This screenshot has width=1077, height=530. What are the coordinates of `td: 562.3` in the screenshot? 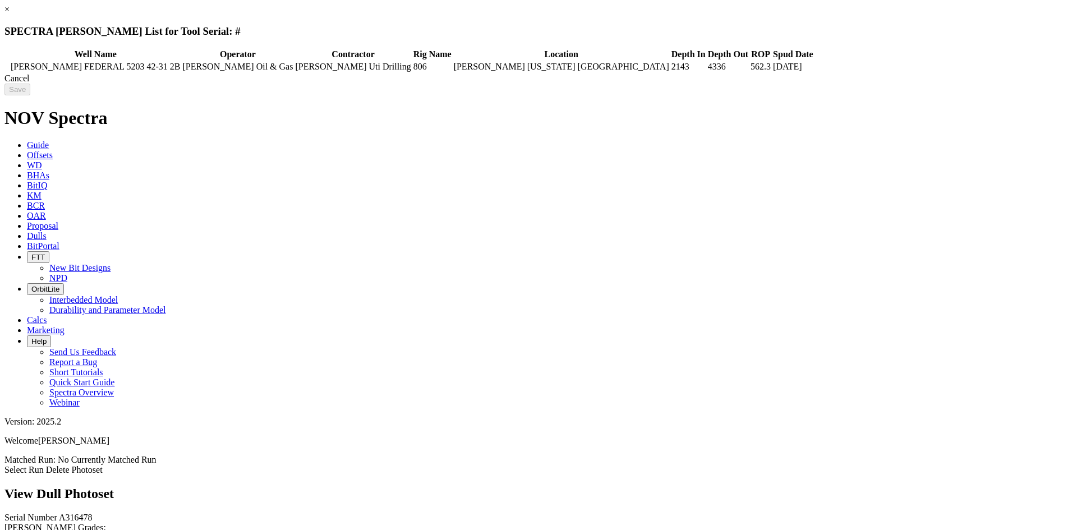 It's located at (761, 67).